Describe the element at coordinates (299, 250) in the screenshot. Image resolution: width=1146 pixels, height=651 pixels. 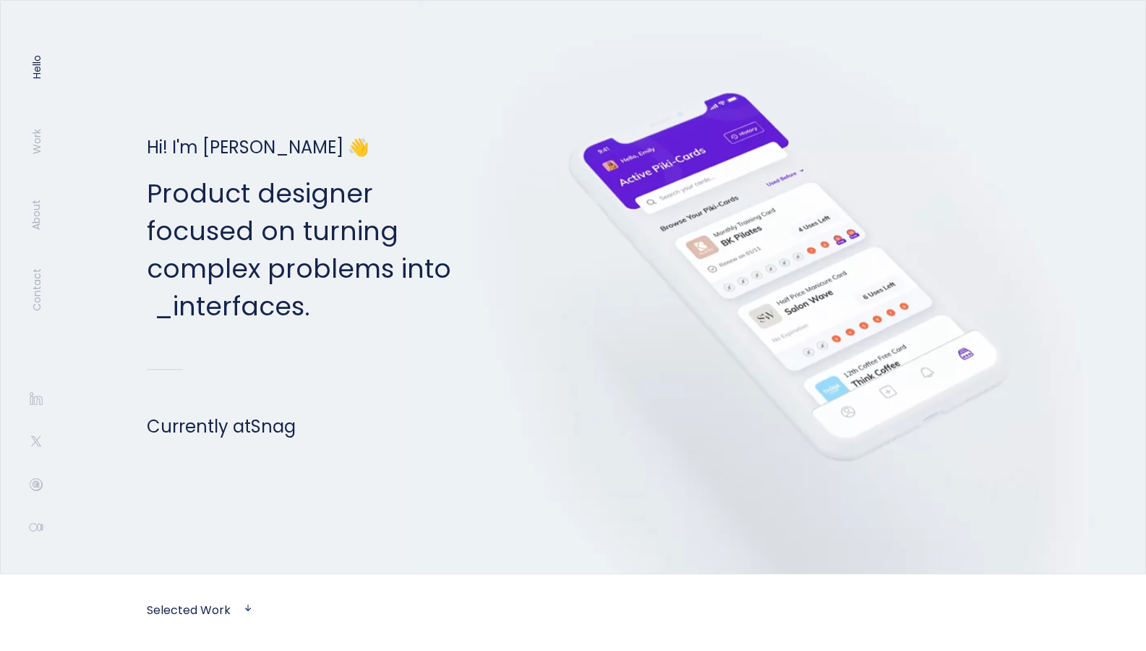
I see `p: Product designer focused on turning complex problems into interfaces.` at that location.